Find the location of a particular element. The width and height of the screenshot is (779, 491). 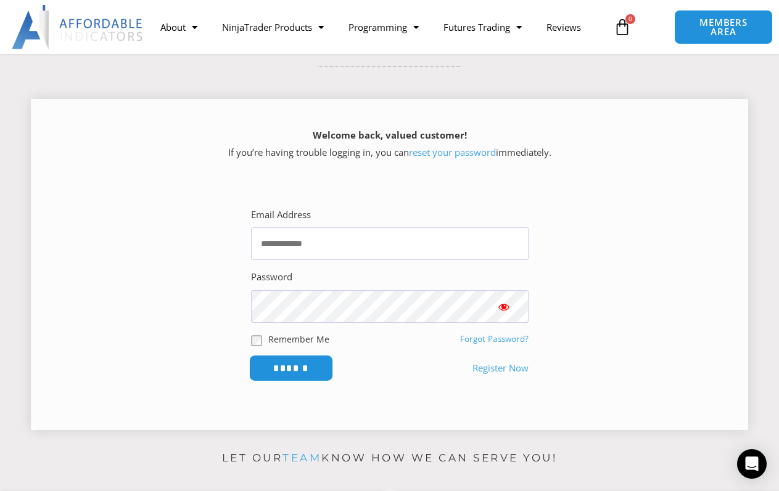

div: Open Intercom Messenger is located at coordinates (752, 464).